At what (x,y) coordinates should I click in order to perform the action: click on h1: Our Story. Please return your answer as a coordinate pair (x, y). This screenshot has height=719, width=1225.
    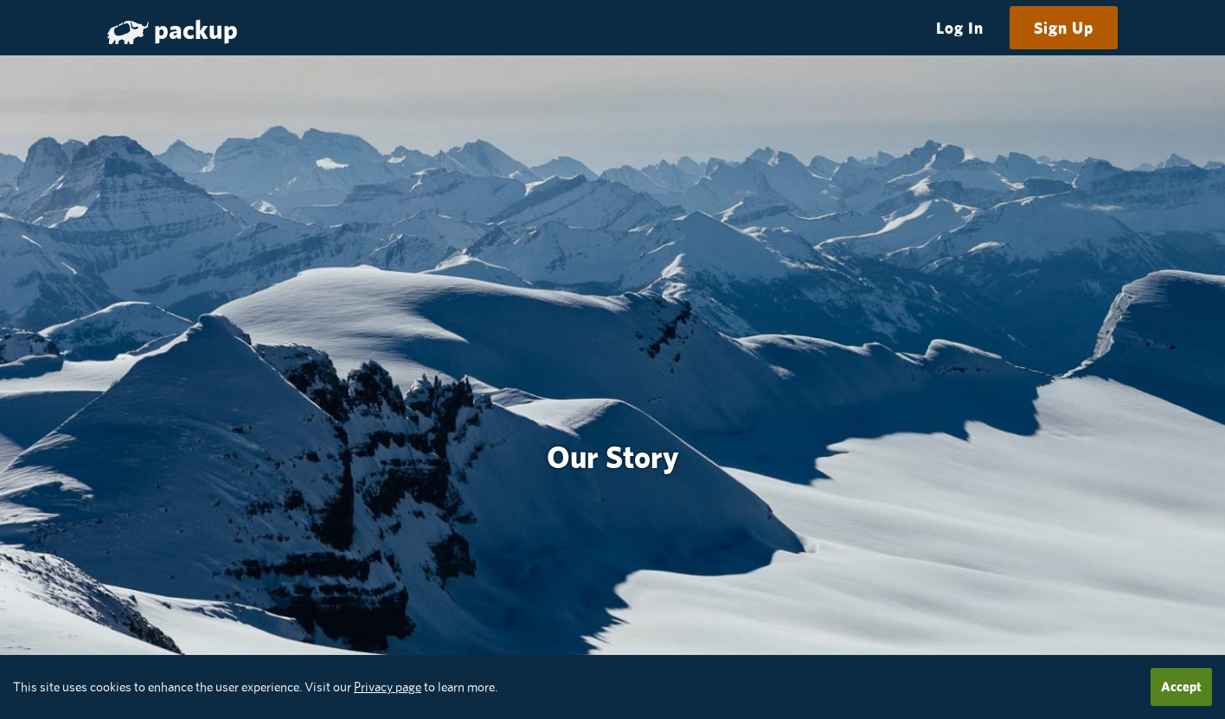
    Looking at the image, I should click on (613, 457).